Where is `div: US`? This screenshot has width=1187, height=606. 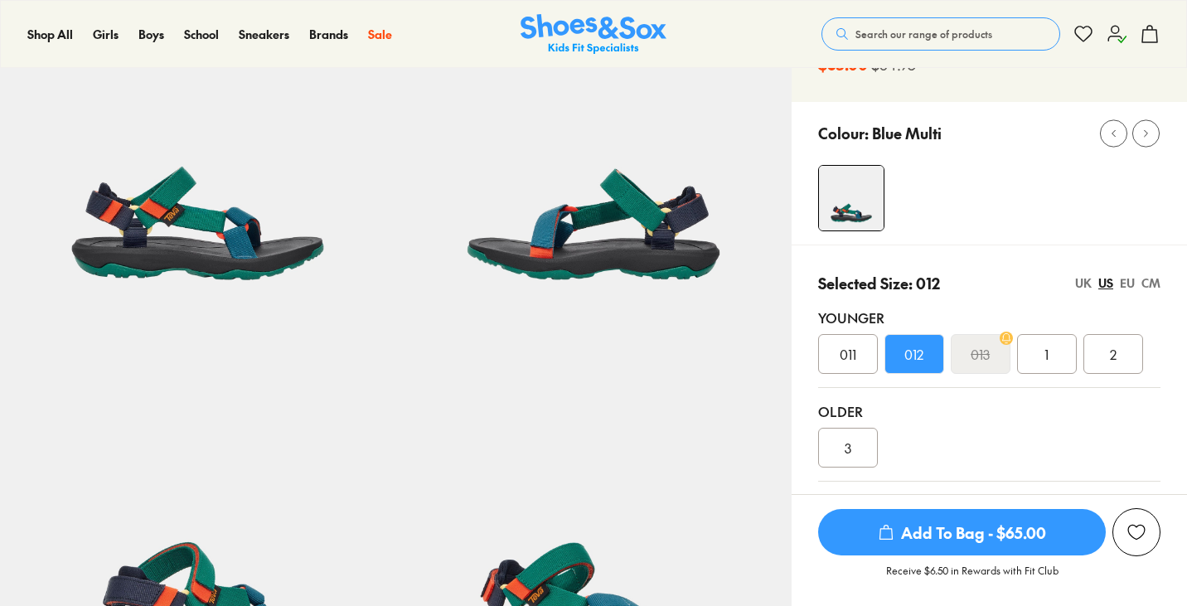 div: US is located at coordinates (1106, 283).